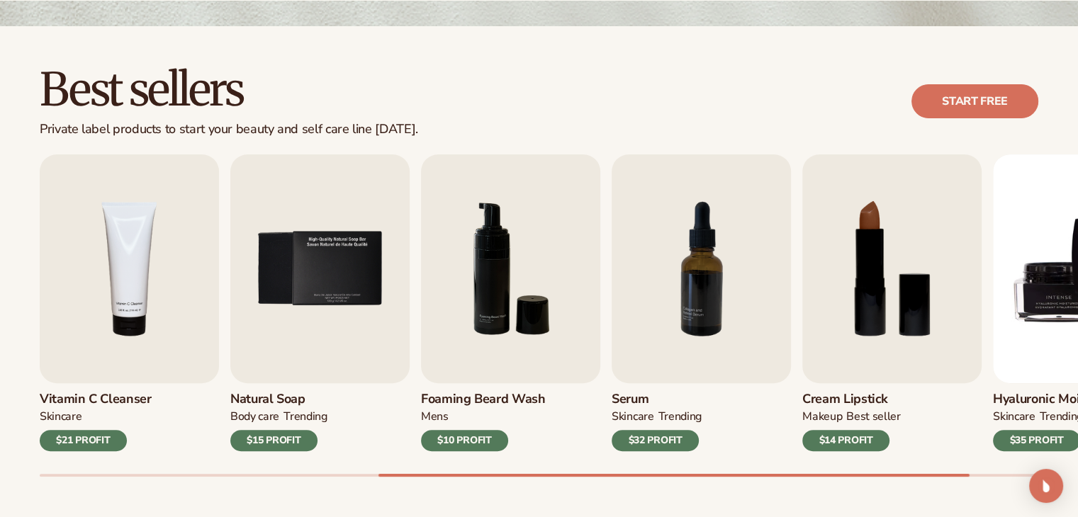 The height and width of the screenshot is (517, 1078). Describe the element at coordinates (1046, 486) in the screenshot. I see `div: Open Intercom Messenger` at that location.